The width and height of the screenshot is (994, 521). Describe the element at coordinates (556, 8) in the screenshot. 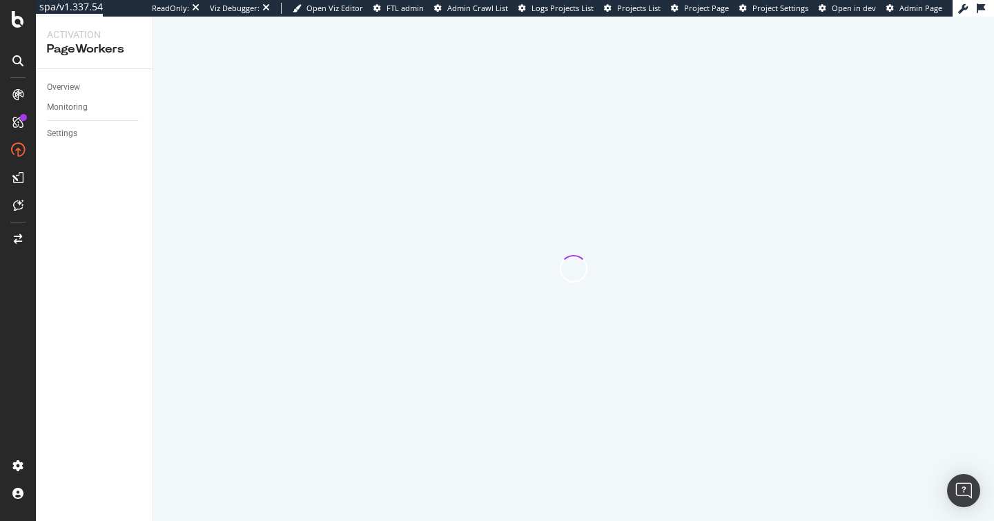

I see `a: Logs Projects List` at that location.